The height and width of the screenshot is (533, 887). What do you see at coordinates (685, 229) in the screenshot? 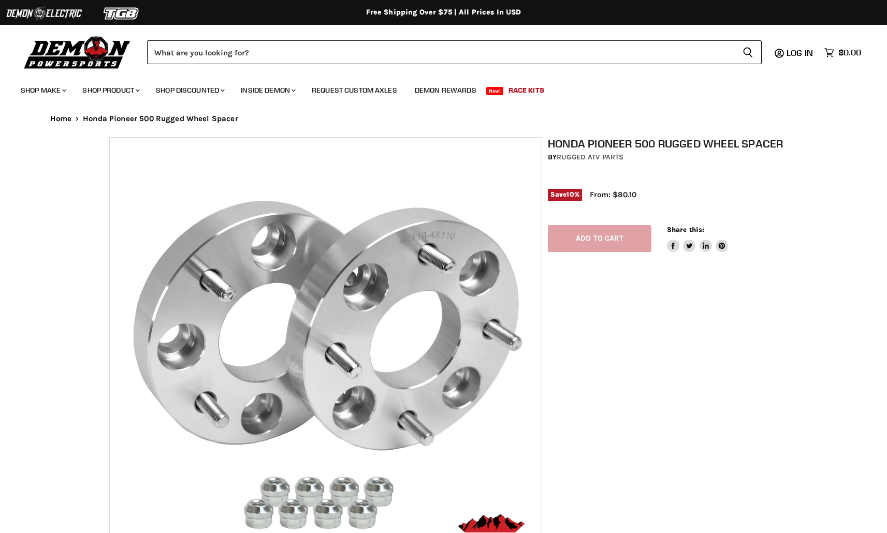
I see `span: Share this:` at bounding box center [685, 229].